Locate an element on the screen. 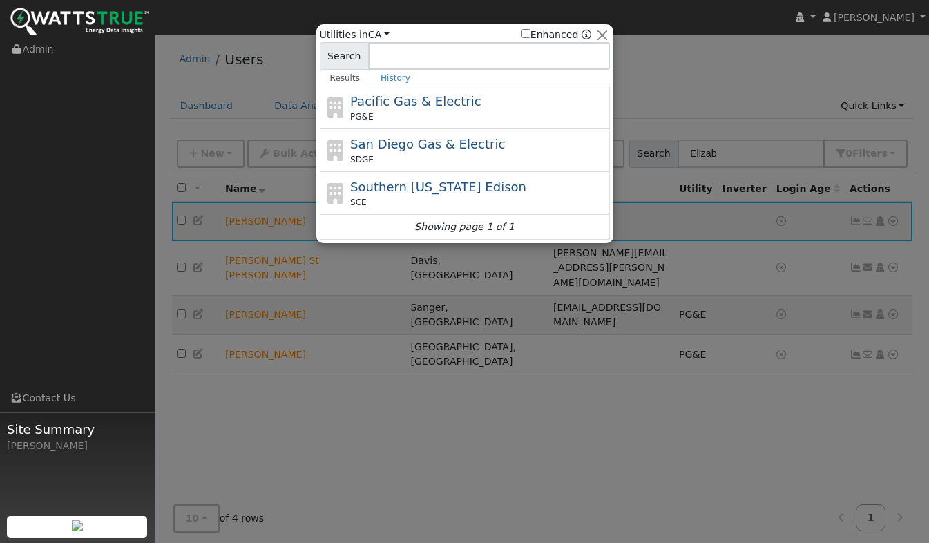 The height and width of the screenshot is (543, 929). span: Show enhanced providers is located at coordinates (557, 35).